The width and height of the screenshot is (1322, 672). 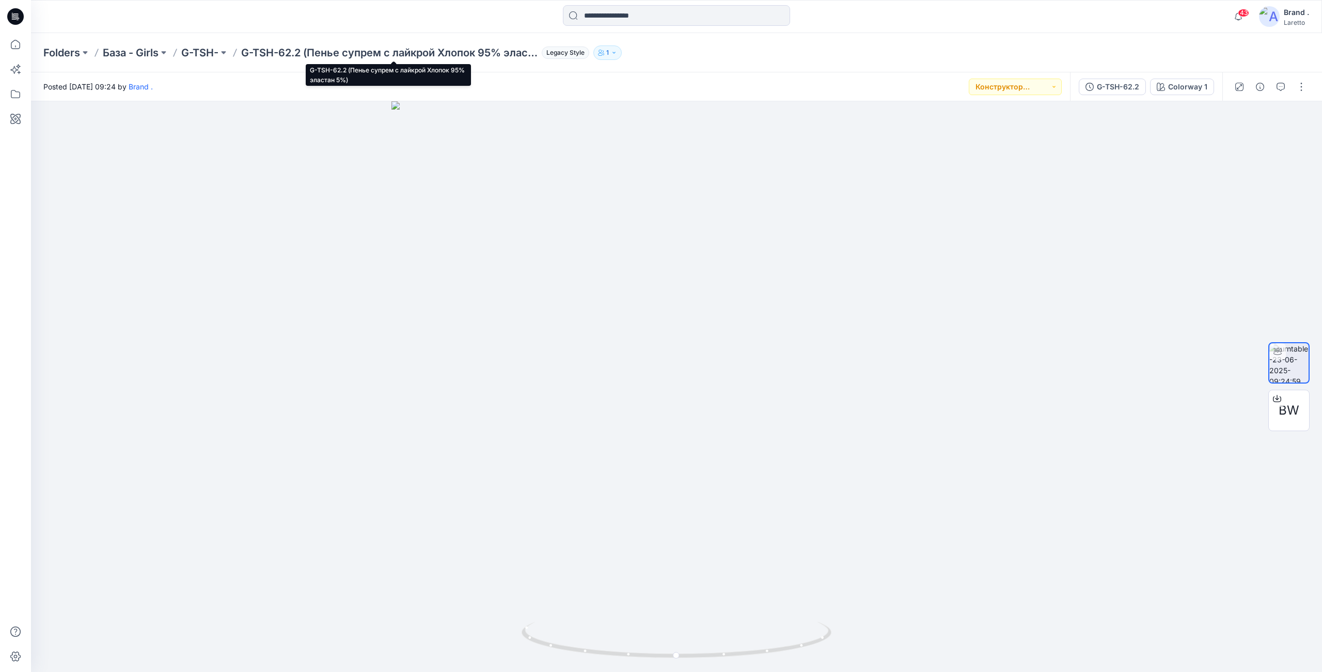 I want to click on button: Details, so click(x=1260, y=87).